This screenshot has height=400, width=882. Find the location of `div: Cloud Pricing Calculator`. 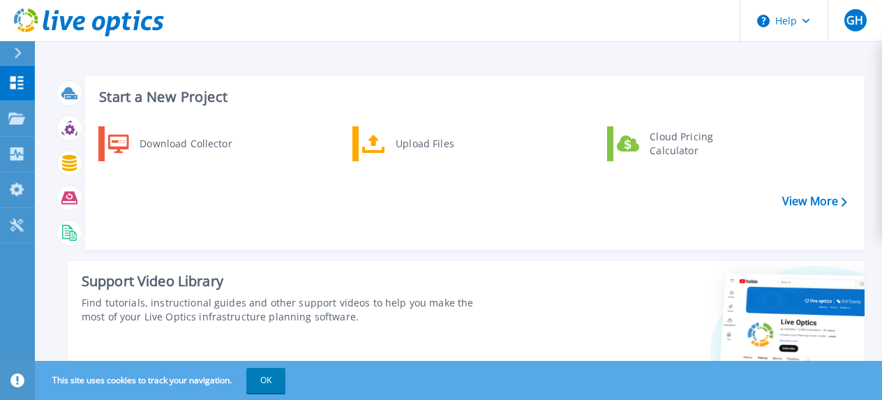

div: Cloud Pricing Calculator is located at coordinates (694, 144).